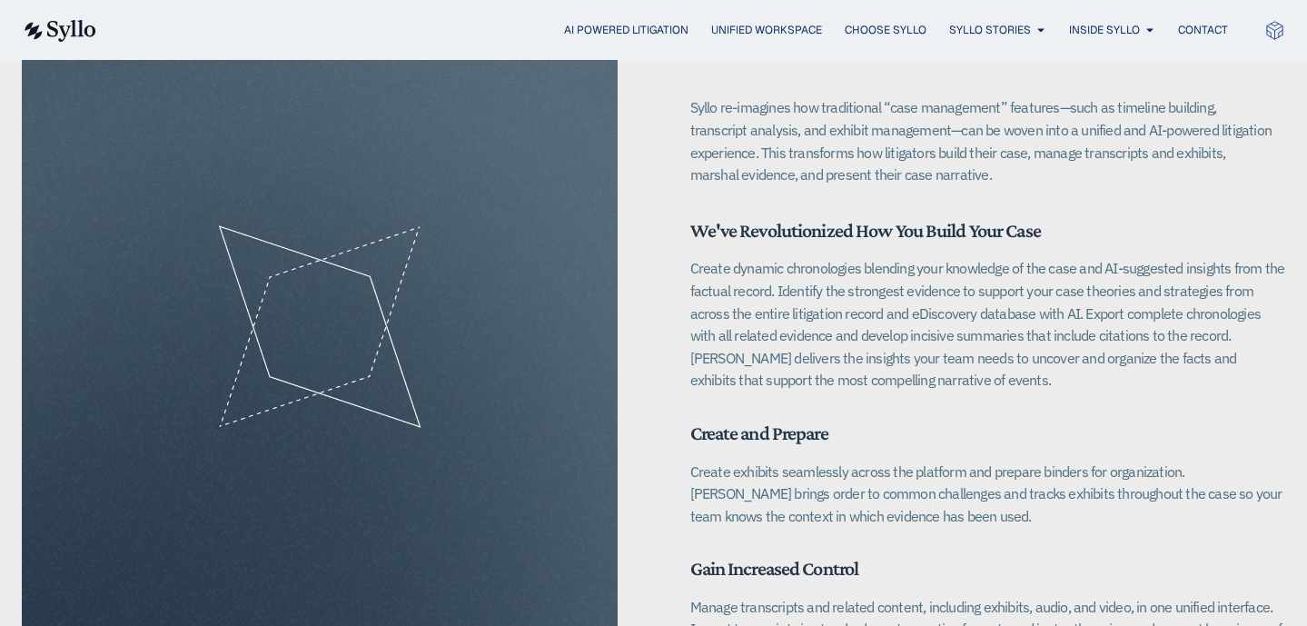 Image resolution: width=1307 pixels, height=626 pixels. Describe the element at coordinates (767, 30) in the screenshot. I see `a: Unified Workspace` at that location.